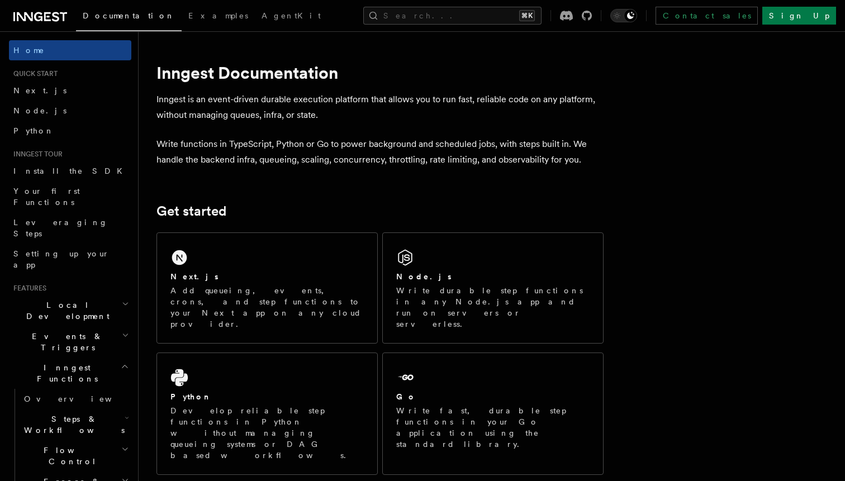 The image size is (845, 481). What do you see at coordinates (267, 414) in the screenshot?
I see `a: PythonDevelop reliable step functions in Python without managing queueing systems or DAG based wo...` at bounding box center [267, 414].